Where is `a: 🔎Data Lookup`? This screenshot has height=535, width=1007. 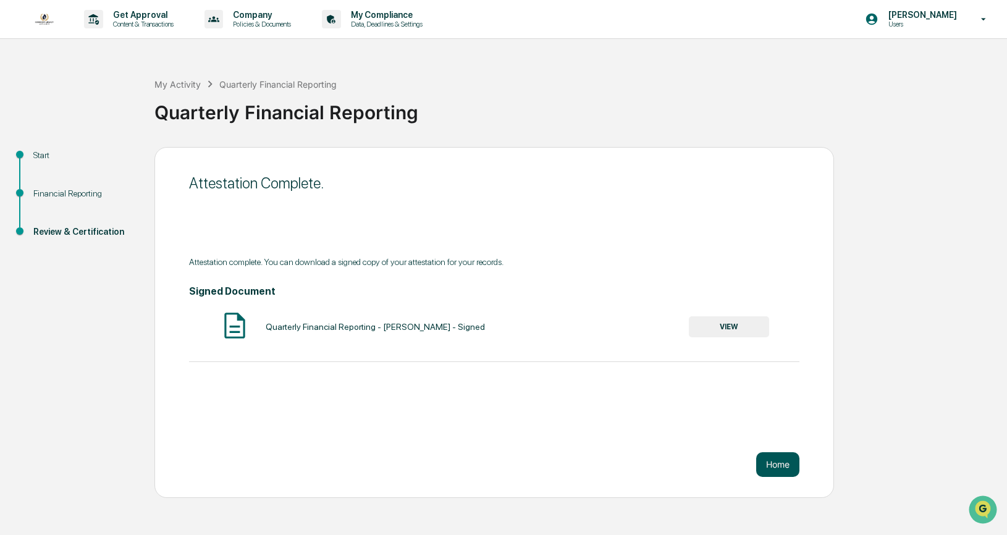
a: 🔎Data Lookup is located at coordinates (45, 185).